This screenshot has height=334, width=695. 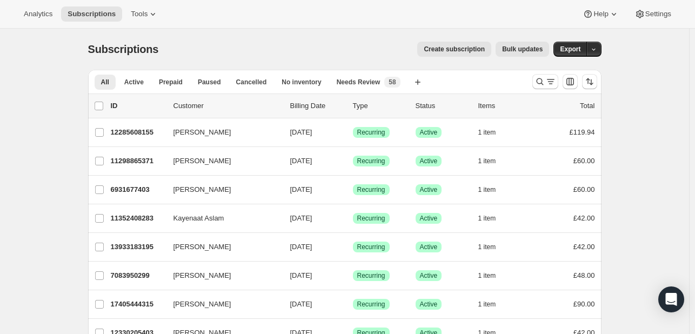 What do you see at coordinates (138, 190) in the screenshot?
I see `p: 6931677403` at bounding box center [138, 190].